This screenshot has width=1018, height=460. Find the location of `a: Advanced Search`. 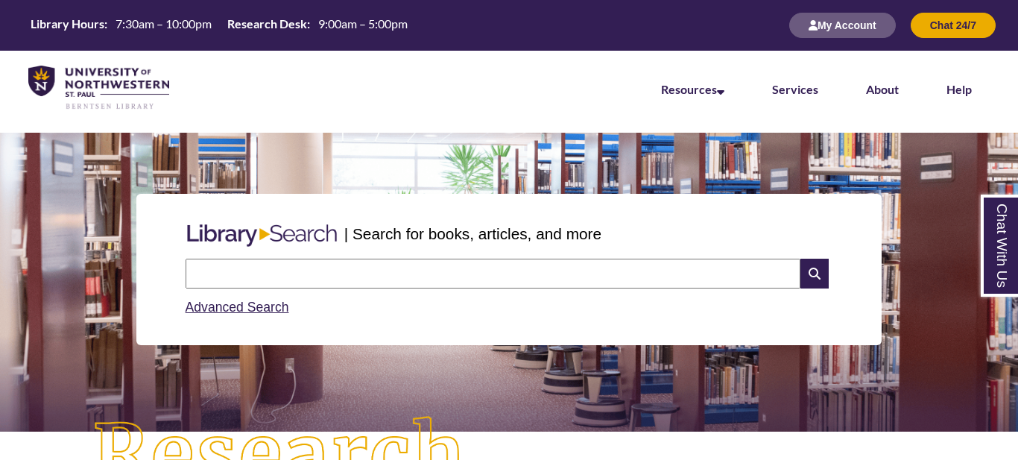

a: Advanced Search is located at coordinates (237, 307).